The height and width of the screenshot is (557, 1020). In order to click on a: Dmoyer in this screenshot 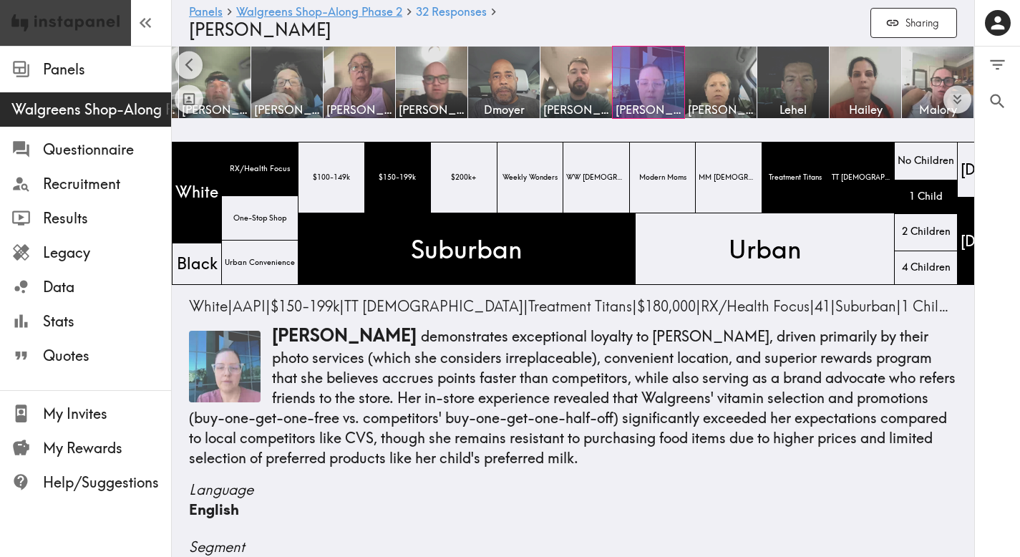, I will do `click(504, 82)`.